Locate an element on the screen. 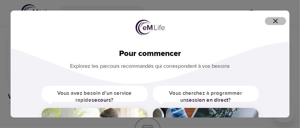  b: secours is located at coordinates (101, 100).